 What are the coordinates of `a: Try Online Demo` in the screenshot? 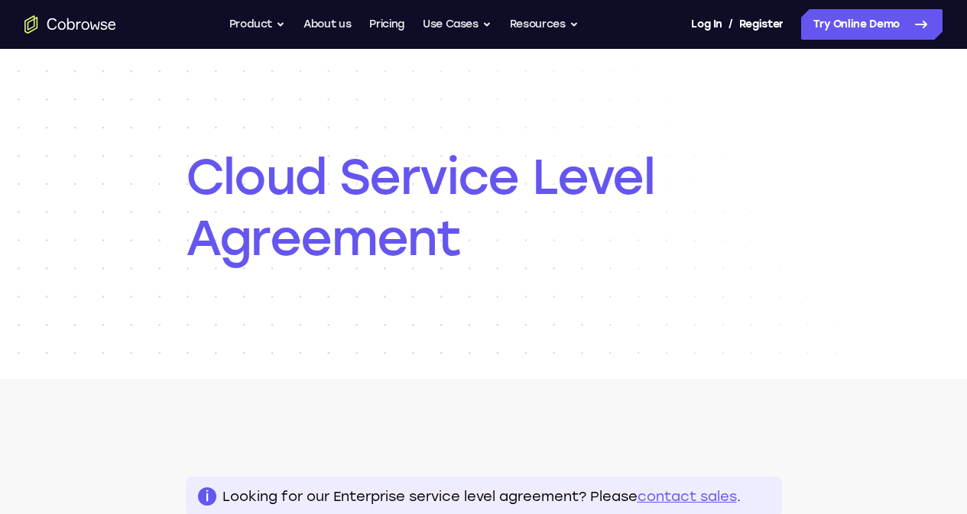 It's located at (871, 24).